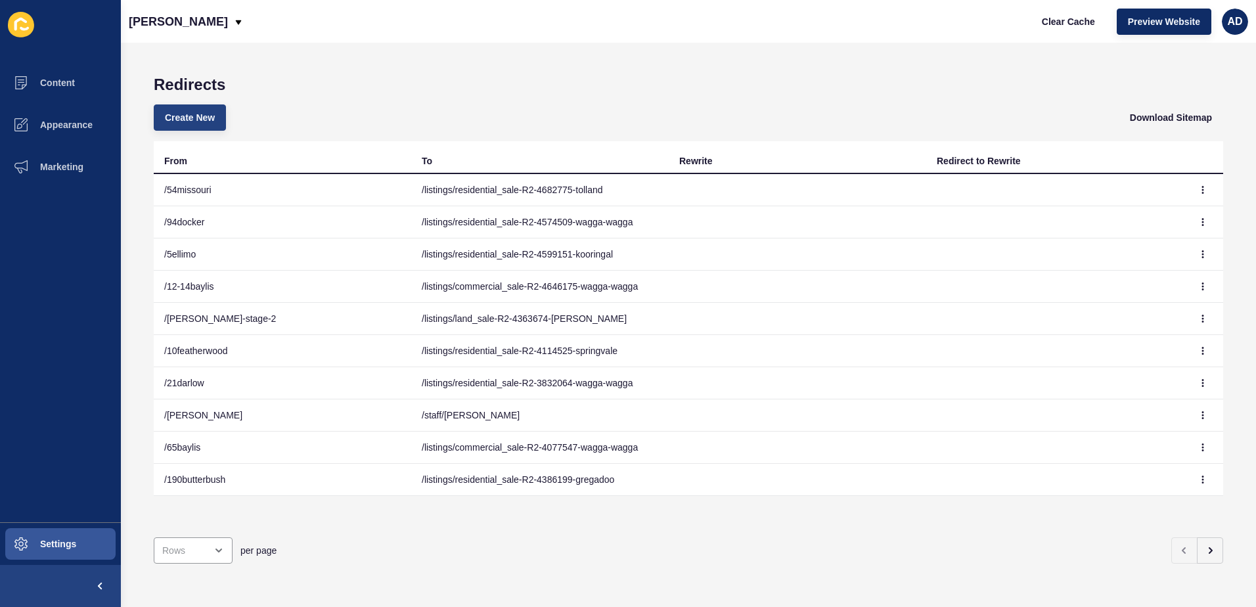  Describe the element at coordinates (1164, 22) in the screenshot. I see `span: Preview Website` at that location.